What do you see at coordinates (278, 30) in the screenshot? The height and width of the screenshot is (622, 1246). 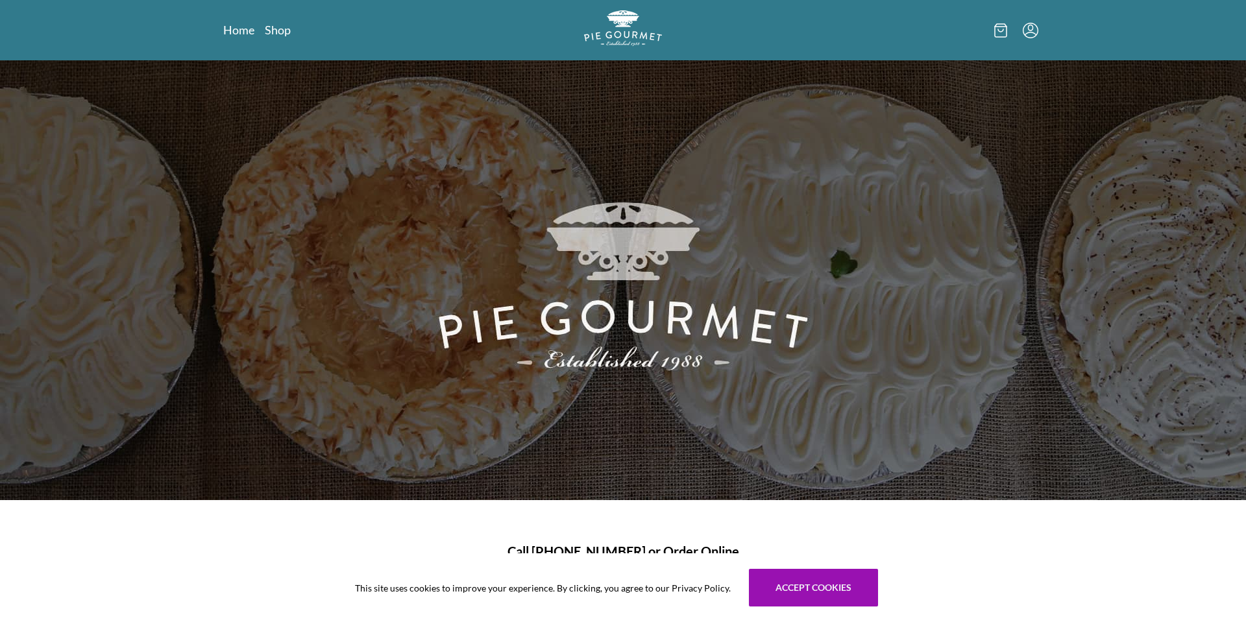 I see `a: Shop` at bounding box center [278, 30].